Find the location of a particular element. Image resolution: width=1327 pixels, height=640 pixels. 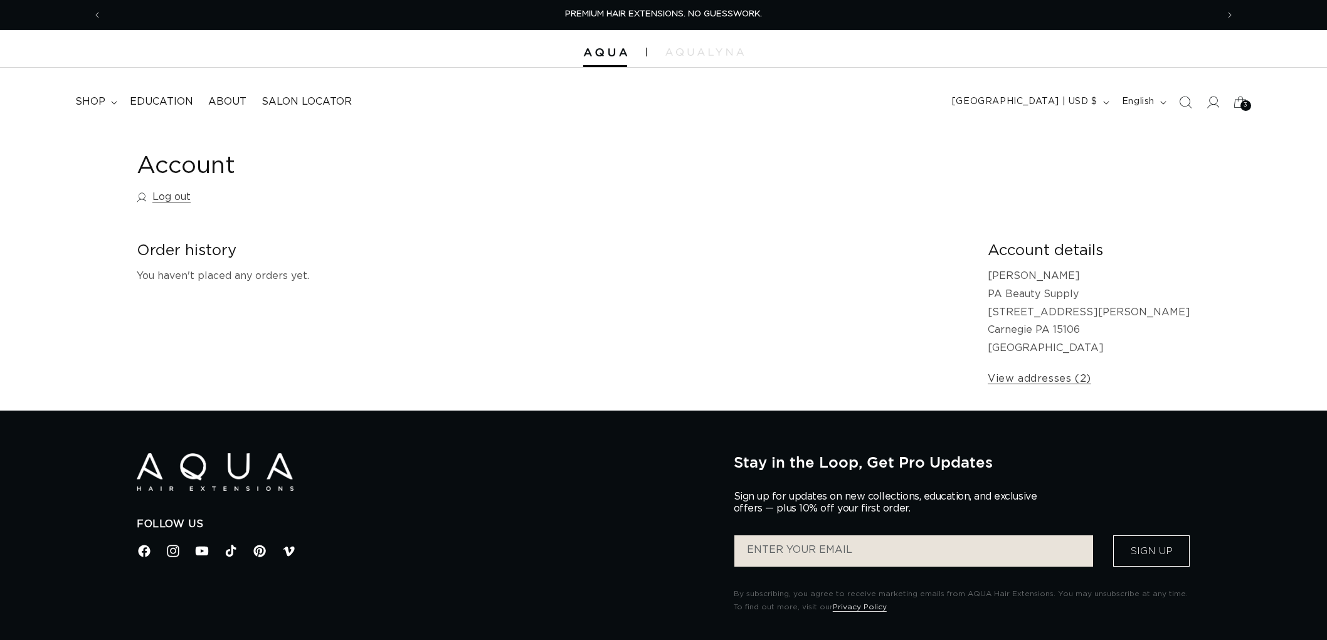

a: View addresses (2) is located at coordinates (1039, 379).